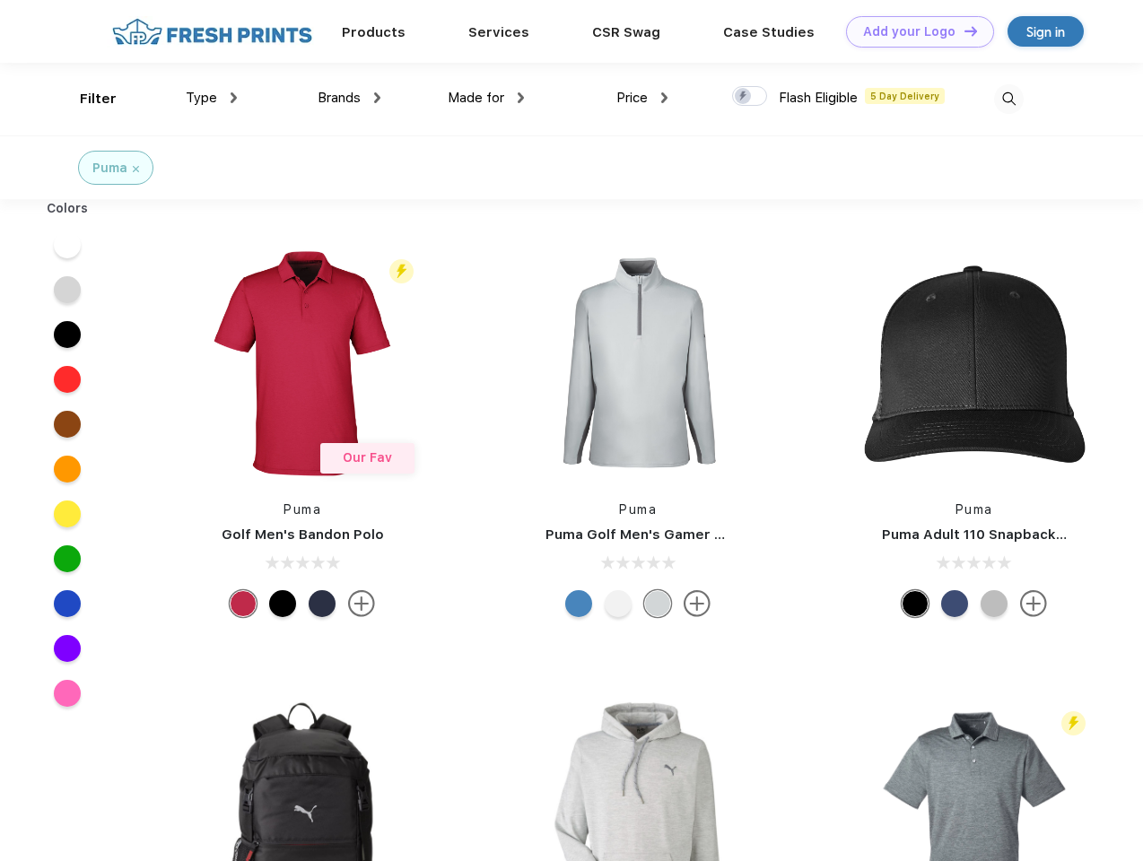 The height and width of the screenshot is (861, 1143). What do you see at coordinates (373, 32) in the screenshot?
I see `a: Products` at bounding box center [373, 32].